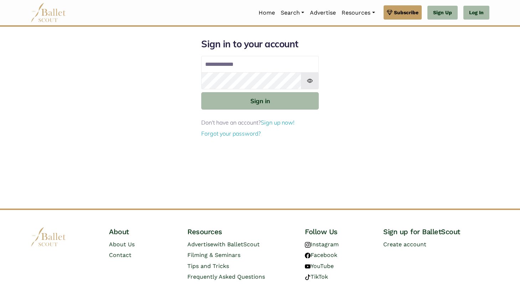  I want to click on img: logo, so click(48, 237).